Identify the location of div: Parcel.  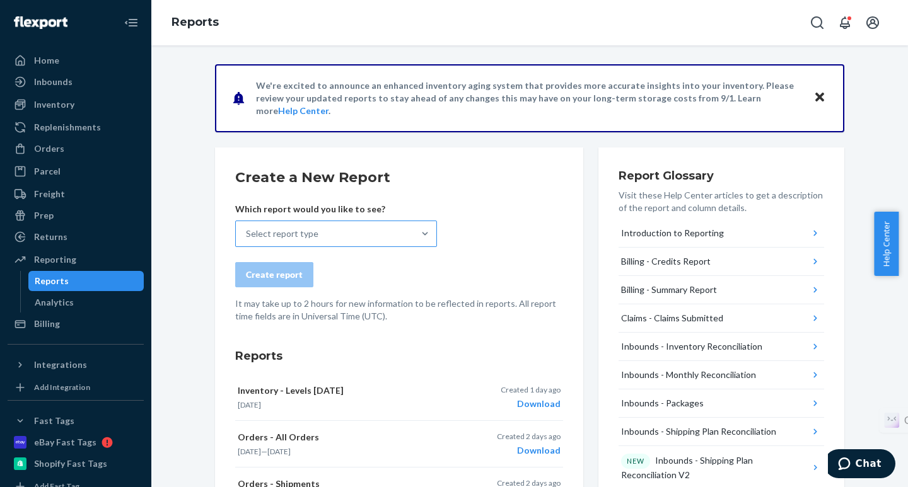
(47, 172).